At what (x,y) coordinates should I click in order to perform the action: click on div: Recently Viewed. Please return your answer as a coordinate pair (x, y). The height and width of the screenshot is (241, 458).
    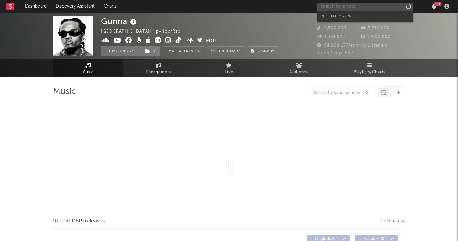
    Looking at the image, I should click on (366, 16).